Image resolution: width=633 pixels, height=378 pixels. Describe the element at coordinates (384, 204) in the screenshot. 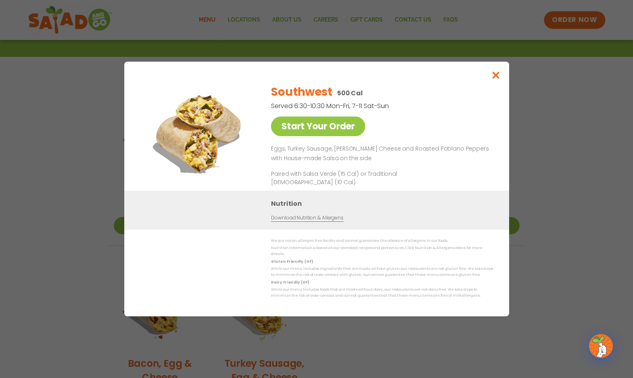

I see `h3: Nutrition` at that location.